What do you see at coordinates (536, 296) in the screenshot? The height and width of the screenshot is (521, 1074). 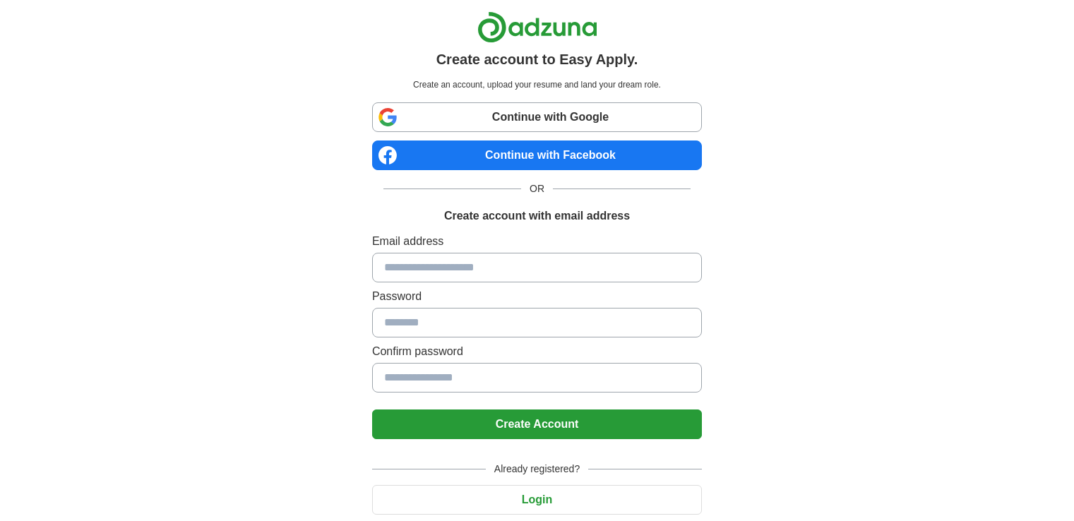 I see `label: Password` at bounding box center [536, 296].